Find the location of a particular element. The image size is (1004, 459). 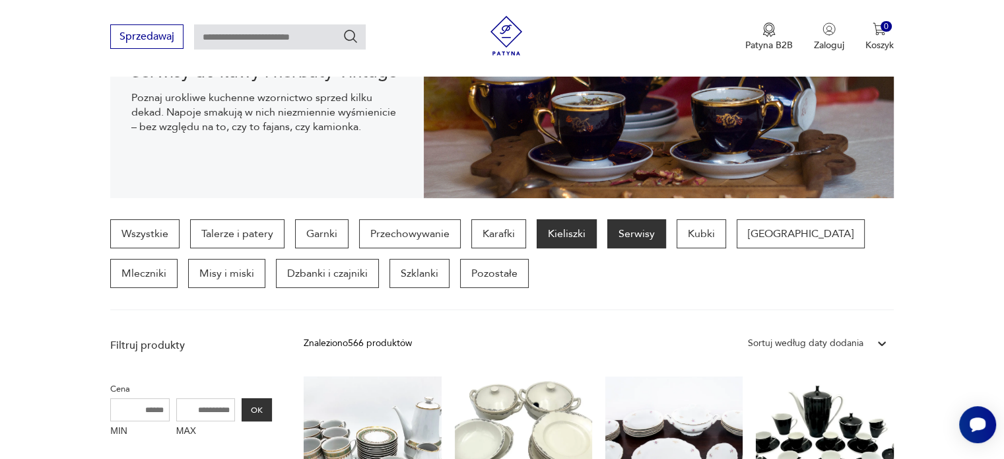

p: Mleczniki is located at coordinates (144, 273).